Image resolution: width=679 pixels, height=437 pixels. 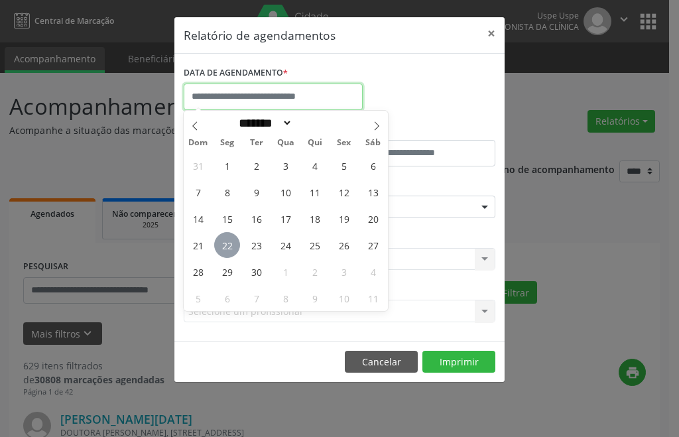 What do you see at coordinates (381, 362) in the screenshot?
I see `button: Cancelar` at bounding box center [381, 362].